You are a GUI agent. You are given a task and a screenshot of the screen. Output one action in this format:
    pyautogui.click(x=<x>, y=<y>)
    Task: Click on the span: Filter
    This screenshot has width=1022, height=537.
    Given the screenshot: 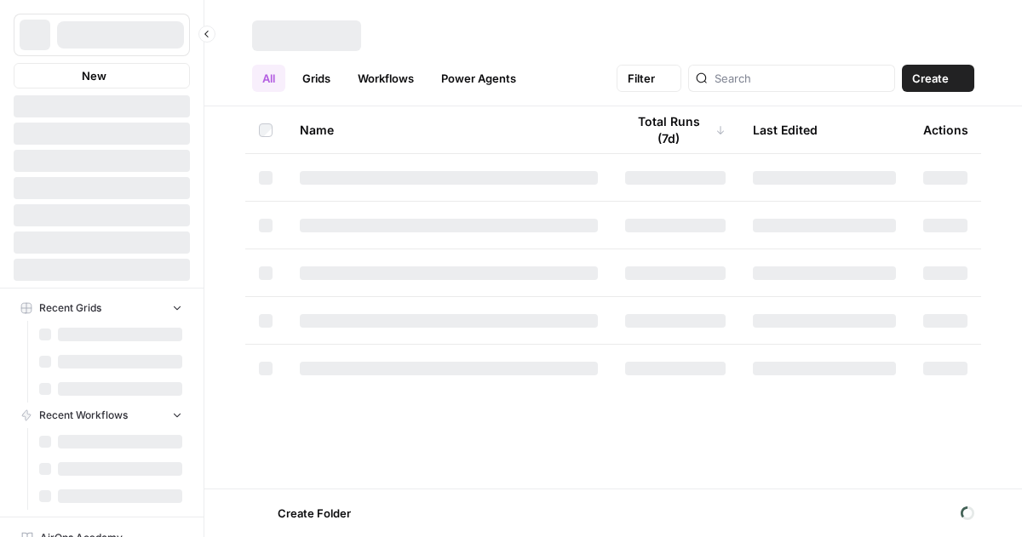 What is the action you would take?
    pyautogui.click(x=641, y=78)
    